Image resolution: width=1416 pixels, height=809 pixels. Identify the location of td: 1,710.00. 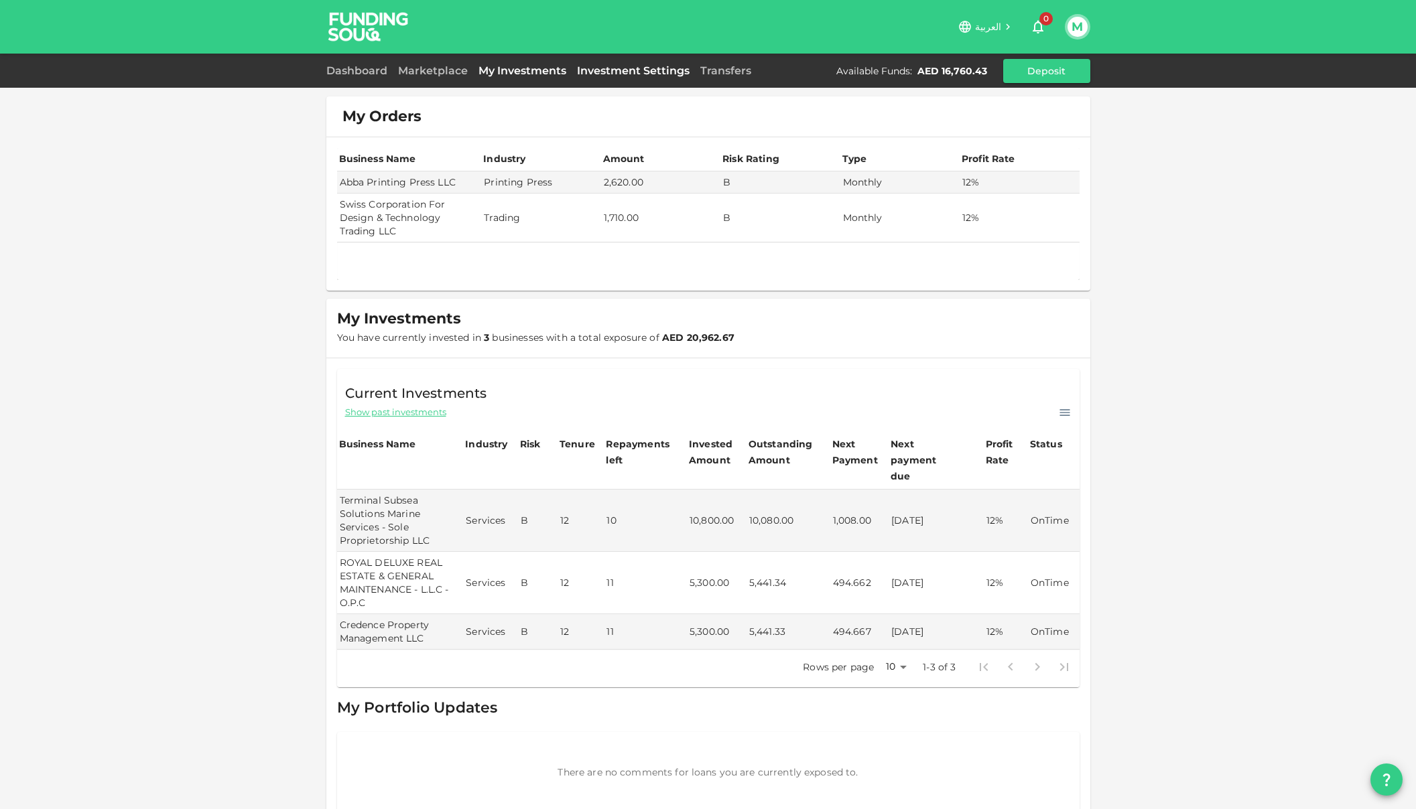
(661, 218).